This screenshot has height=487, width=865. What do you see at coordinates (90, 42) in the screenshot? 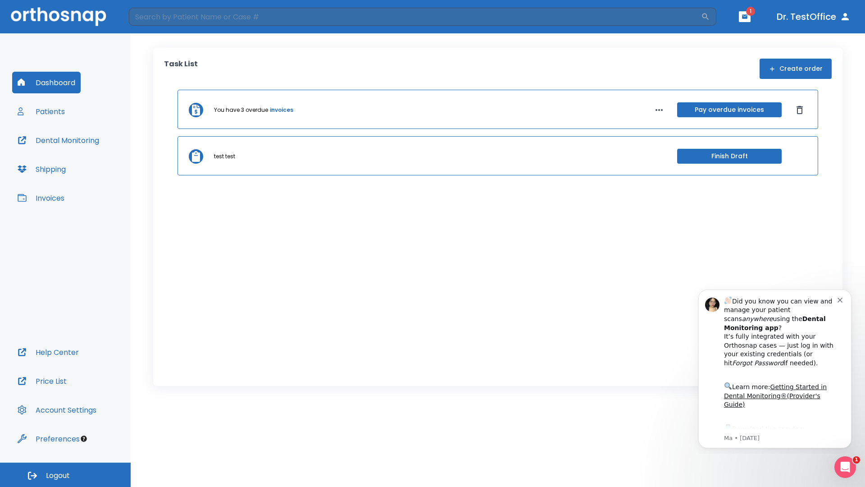
I see `b: Dental Monitoring app` at bounding box center [90, 42].